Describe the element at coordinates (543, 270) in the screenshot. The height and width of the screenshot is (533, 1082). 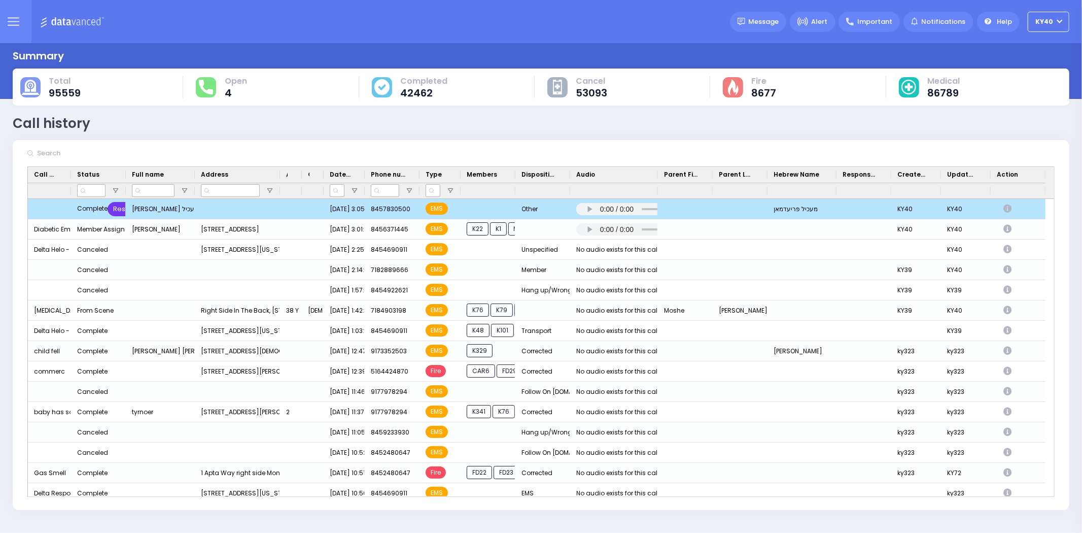
I see `div: Member` at that location.